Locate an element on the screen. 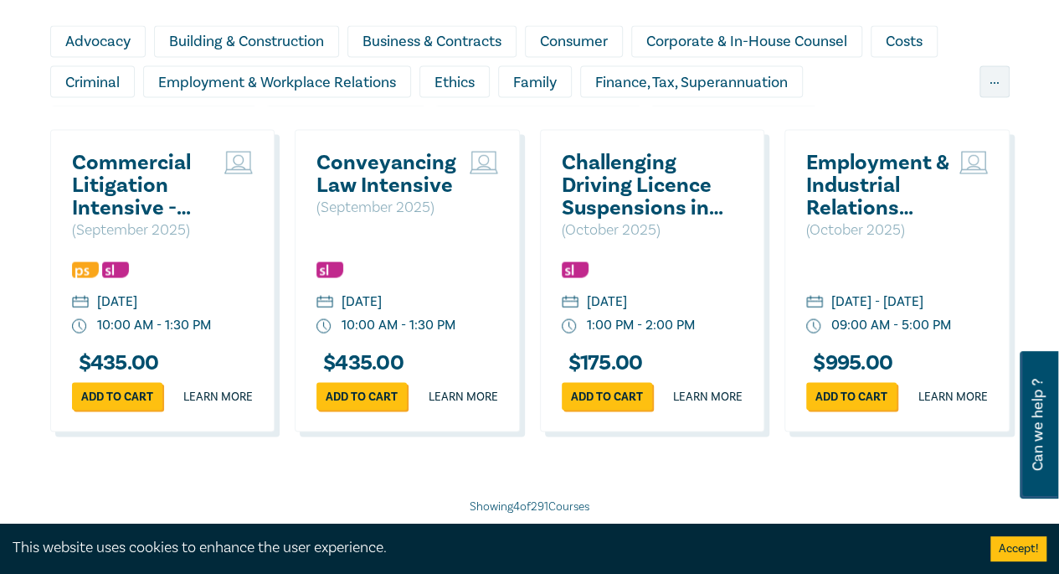  div: Advocacy is located at coordinates (98, 41).